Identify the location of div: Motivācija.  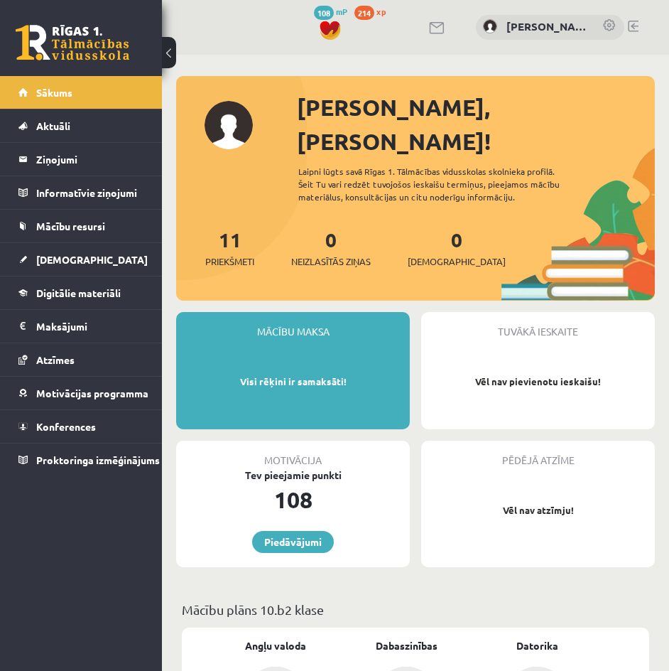
(293, 454).